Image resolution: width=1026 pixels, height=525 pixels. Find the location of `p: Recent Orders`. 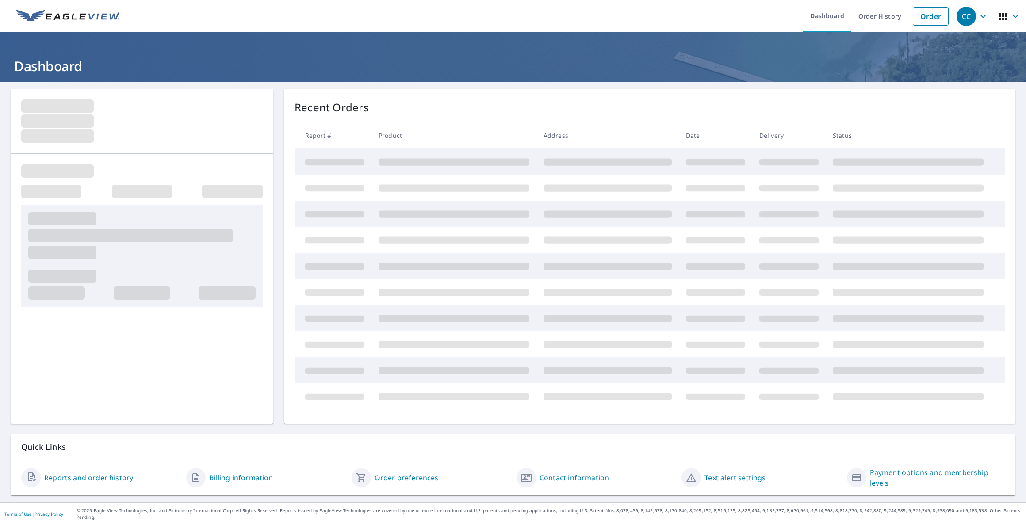

p: Recent Orders is located at coordinates (332, 107).